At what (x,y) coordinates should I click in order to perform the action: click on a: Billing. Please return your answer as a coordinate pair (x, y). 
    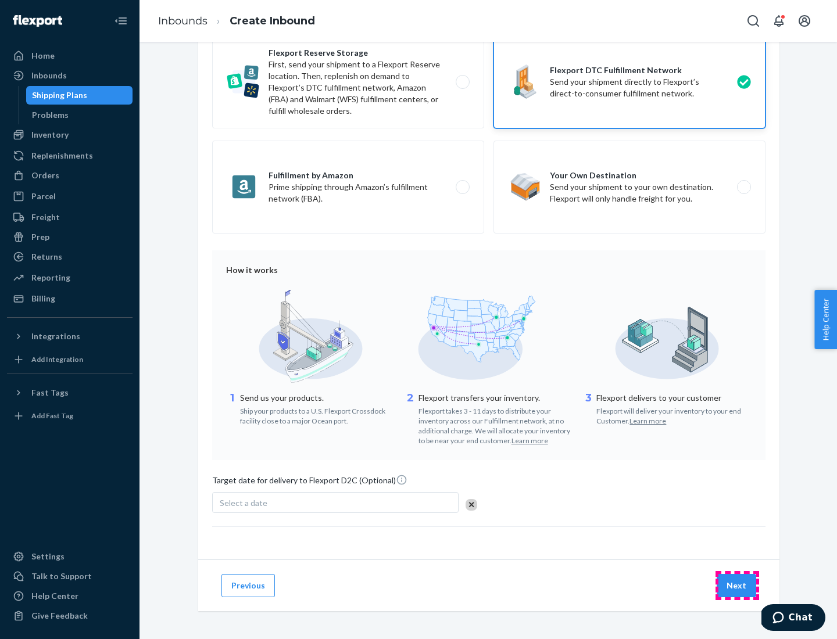
    Looking at the image, I should click on (70, 299).